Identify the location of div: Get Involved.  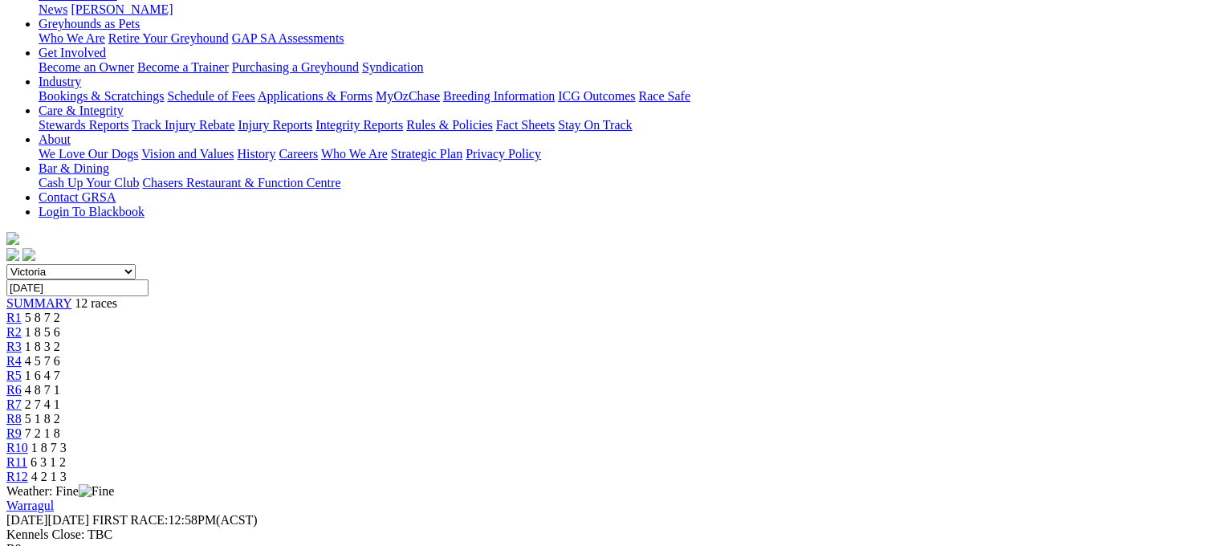
(626, 67).